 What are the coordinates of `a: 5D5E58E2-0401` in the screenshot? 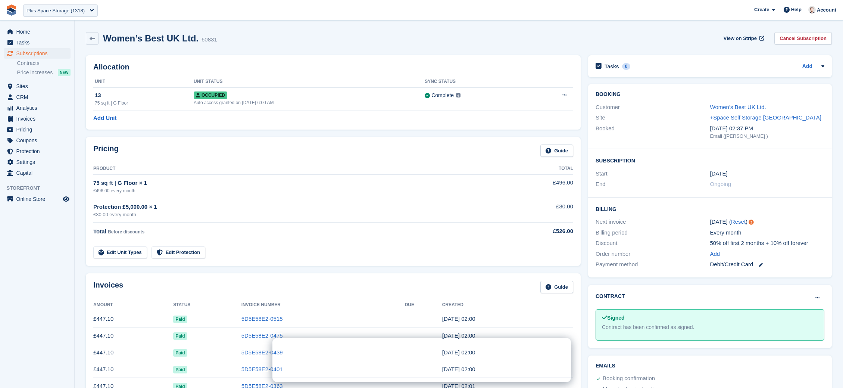 It's located at (262, 369).